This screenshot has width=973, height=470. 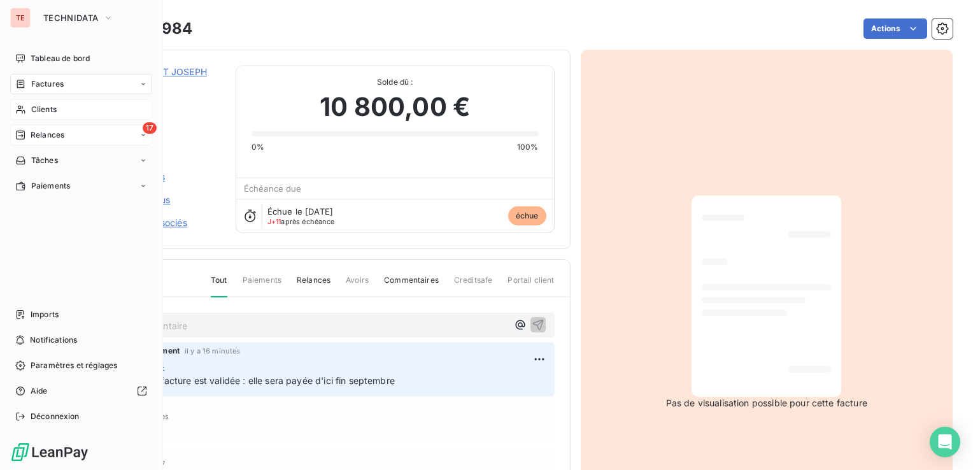 What do you see at coordinates (44, 109) in the screenshot?
I see `span: Clients` at bounding box center [44, 109].